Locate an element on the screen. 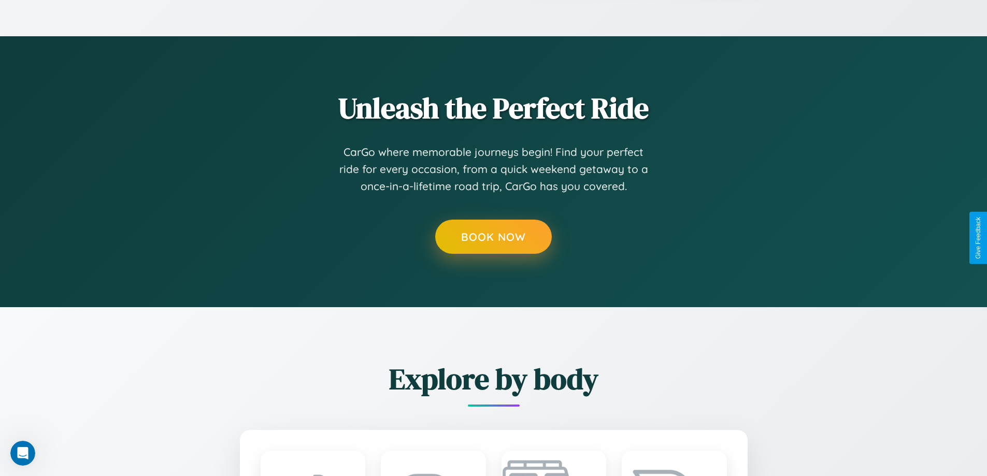 The height and width of the screenshot is (476, 987). p: CarGo where memorable journeys begin! Find your perfect ride for every occasion, from a quick wee... is located at coordinates (494, 169).